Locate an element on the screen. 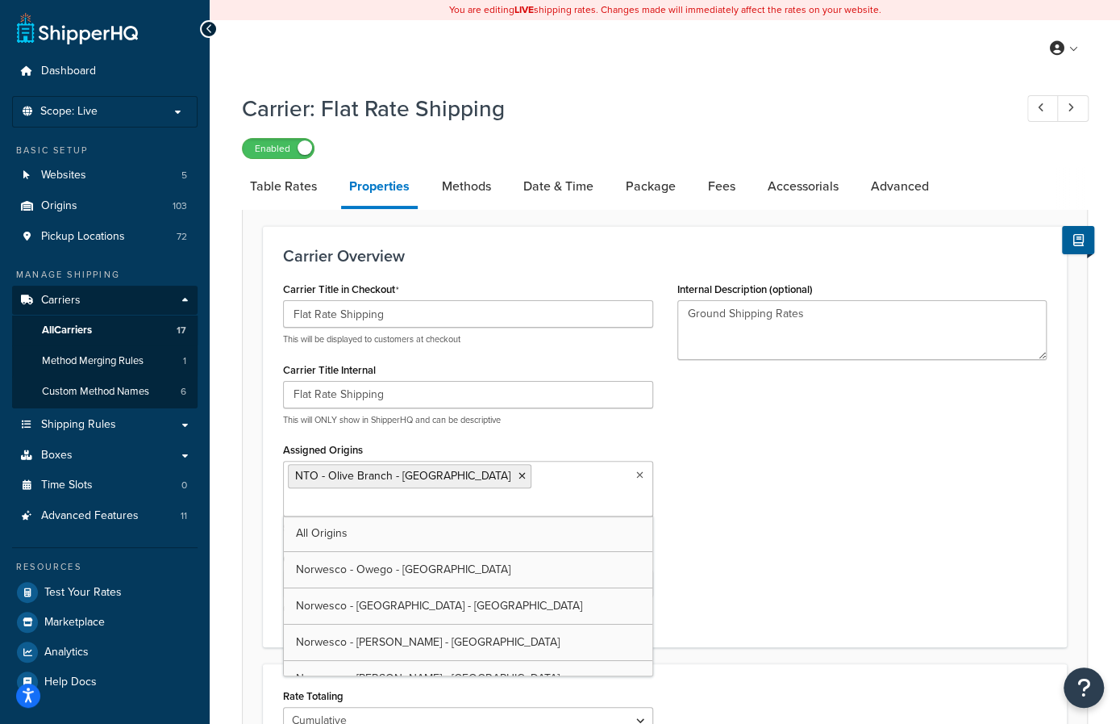  li: Pickup Locations is located at coordinates (105, 236).